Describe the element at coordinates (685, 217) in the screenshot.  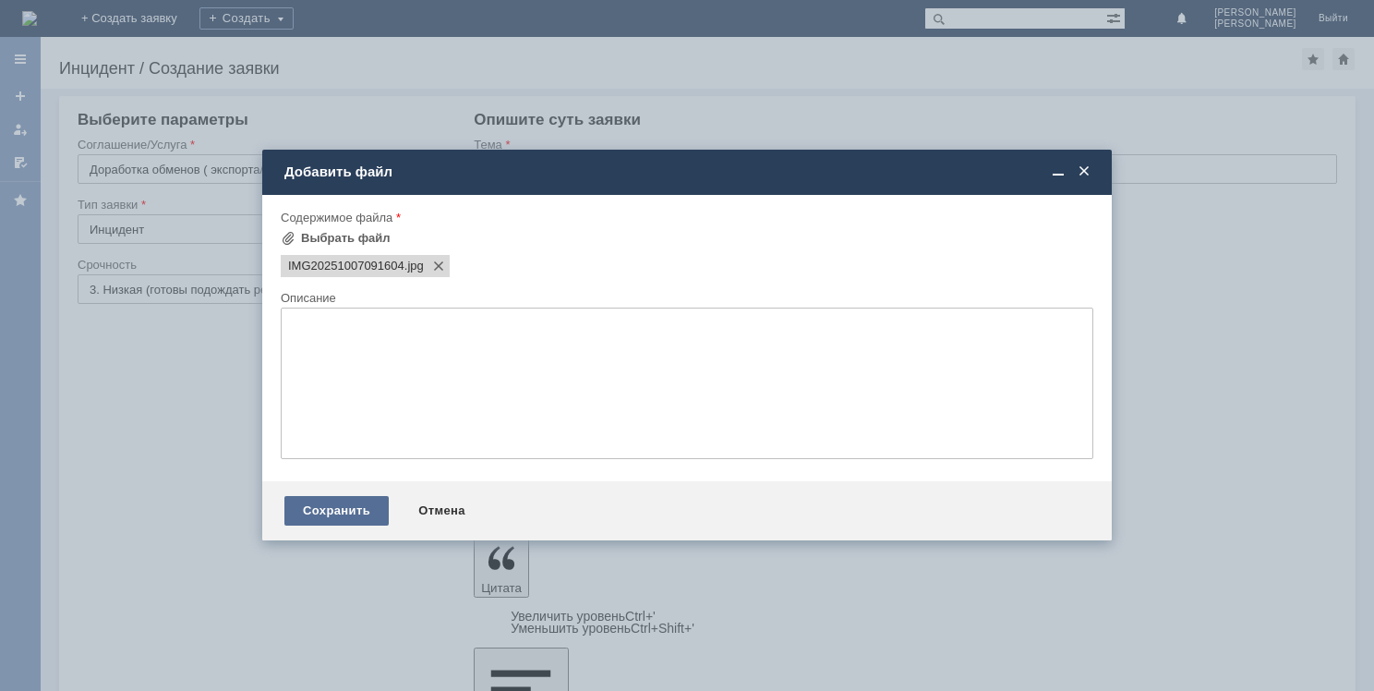
I see `div: Содержимое файла` at that location.